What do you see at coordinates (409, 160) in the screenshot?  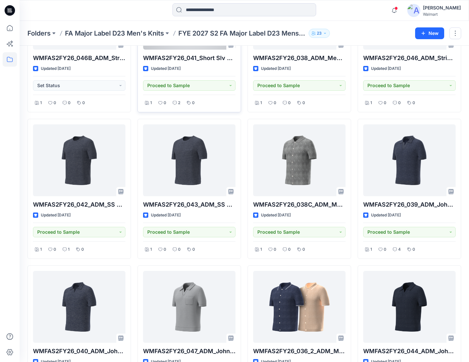 I see `a: WMFAS2FY26_039_ADM_Johnny Collar Short Sleeeve` at bounding box center [409, 160].